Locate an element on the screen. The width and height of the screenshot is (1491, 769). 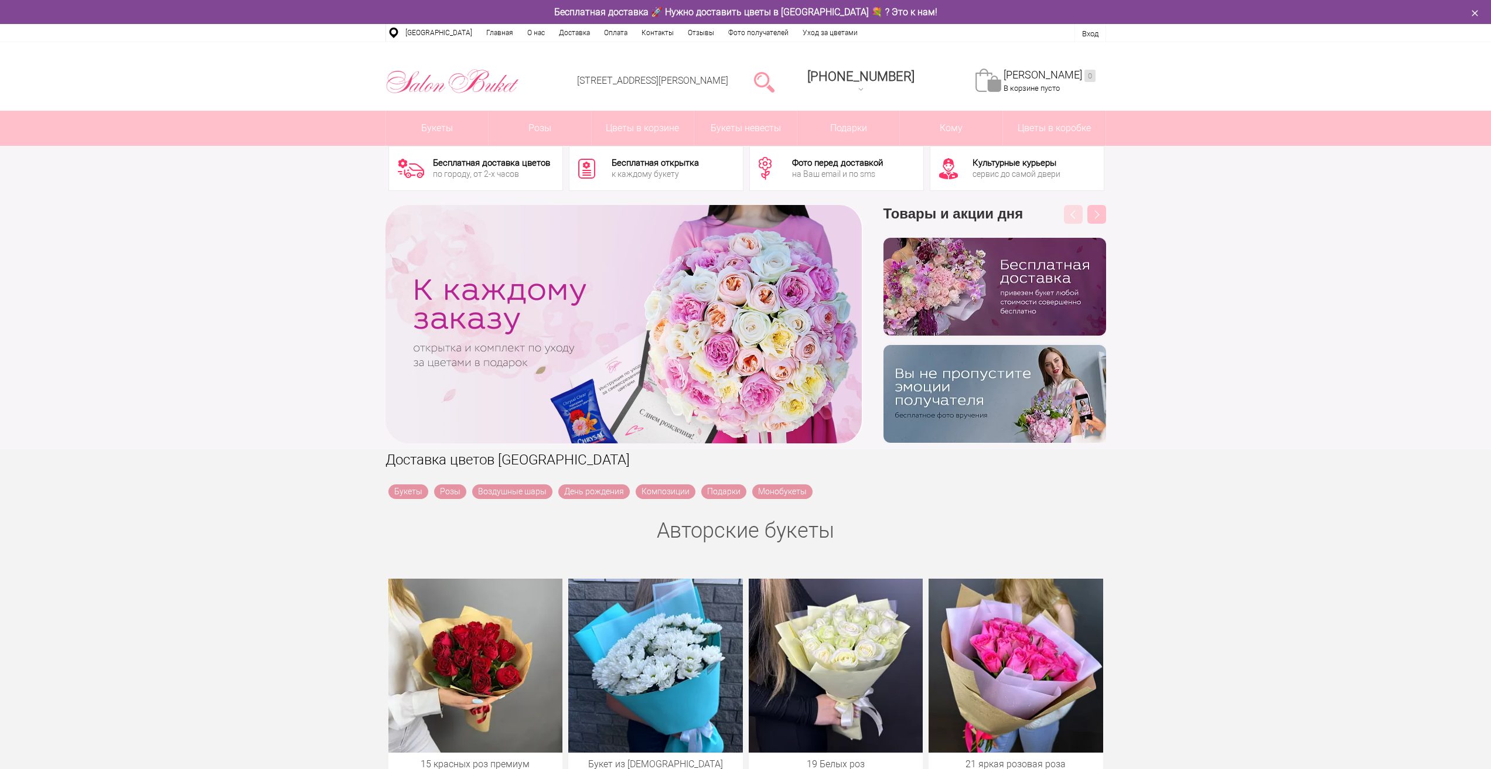
div: на Ваш email и по sms is located at coordinates (837, 174).